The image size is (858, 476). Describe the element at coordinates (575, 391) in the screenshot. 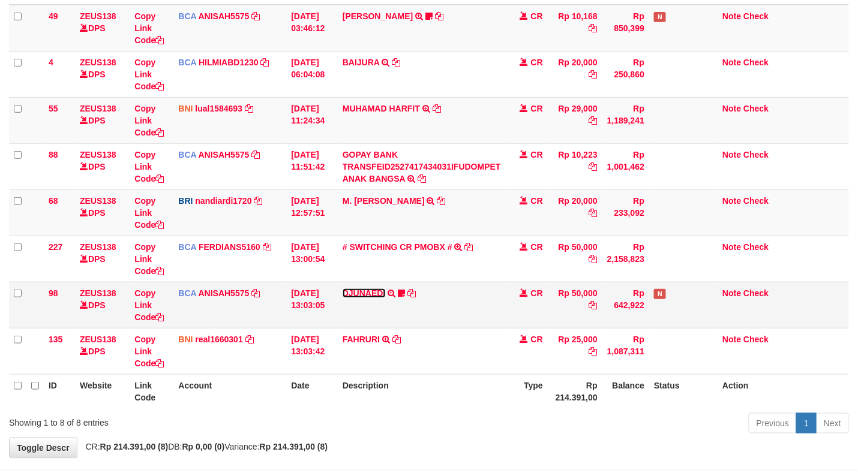

I see `th: Rp 214.391,00` at that location.